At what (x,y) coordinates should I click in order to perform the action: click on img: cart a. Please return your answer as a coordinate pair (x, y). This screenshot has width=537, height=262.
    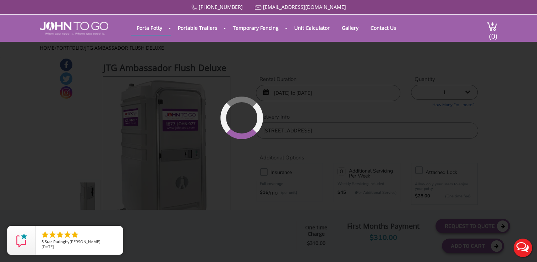
    Looking at the image, I should click on (492, 26).